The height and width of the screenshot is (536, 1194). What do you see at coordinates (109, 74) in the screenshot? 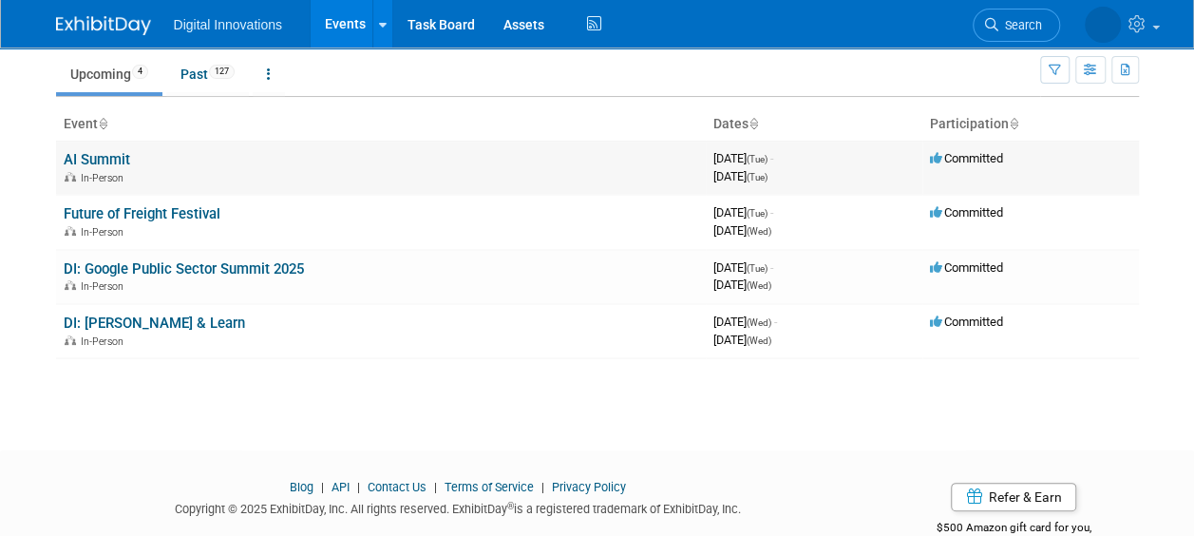
I see `a: Upcoming4` at bounding box center [109, 74].